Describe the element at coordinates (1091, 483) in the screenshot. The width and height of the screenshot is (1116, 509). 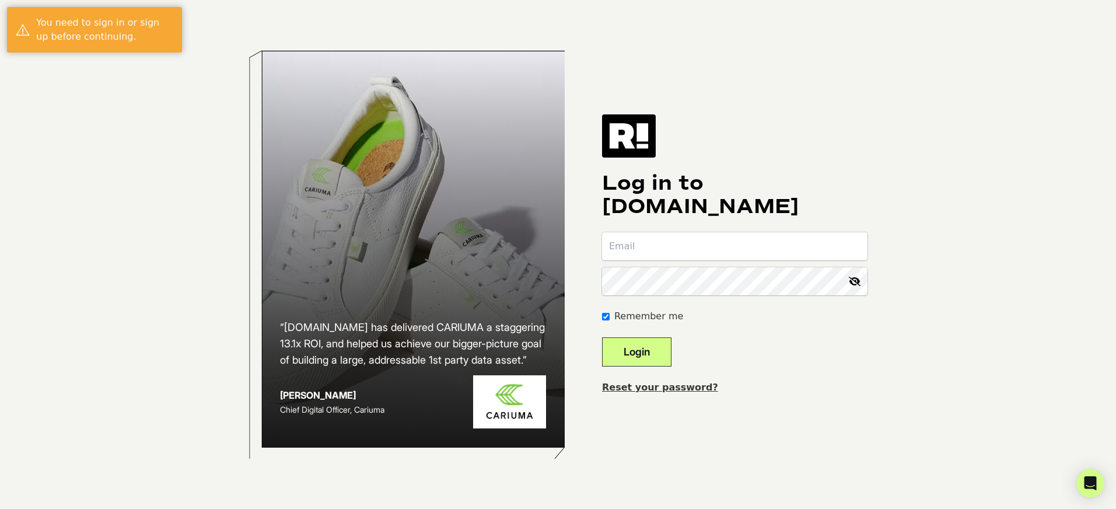
I see `div: Open Intercom Messenger` at that location.